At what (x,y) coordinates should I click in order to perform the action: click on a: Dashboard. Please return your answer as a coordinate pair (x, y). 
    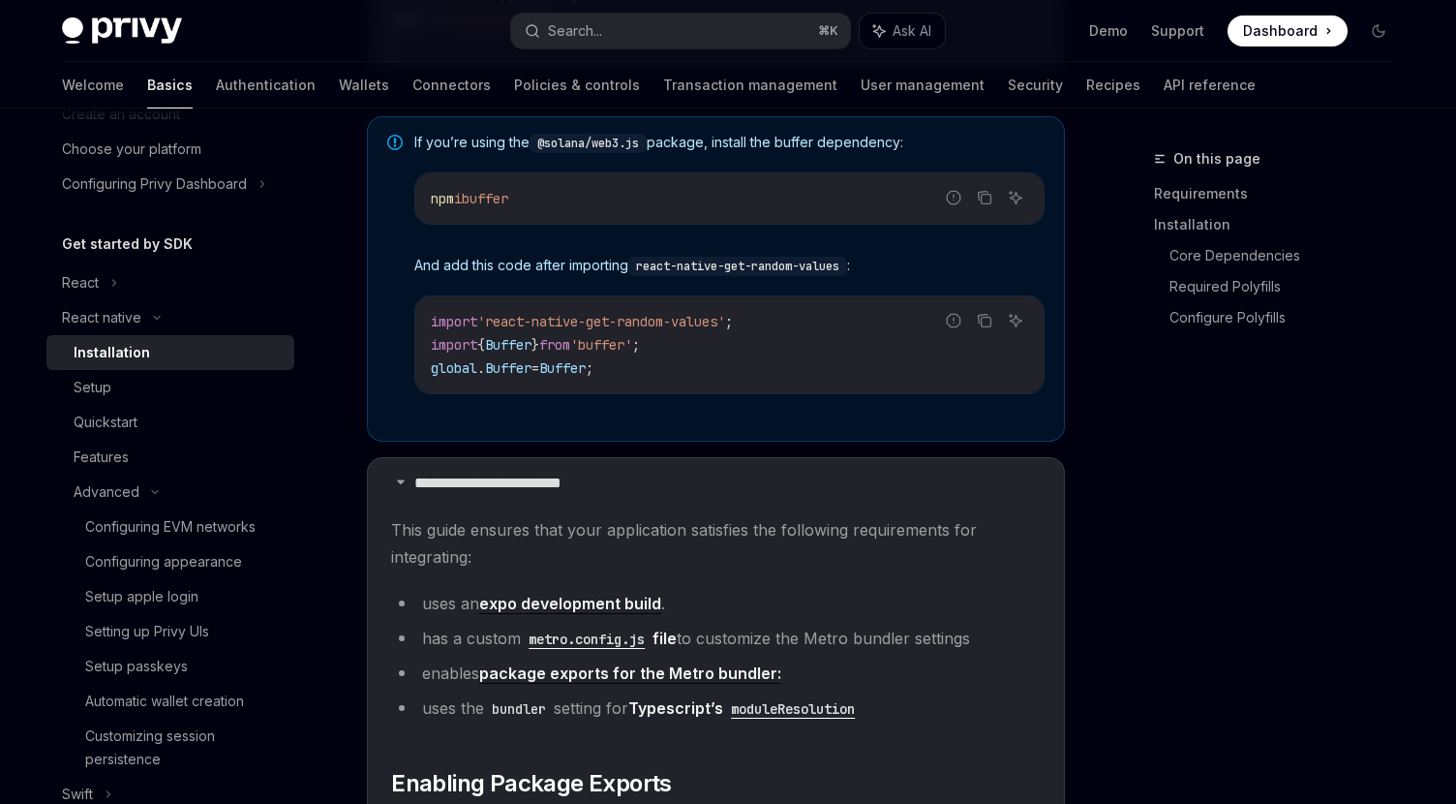
    Looking at the image, I should click on (1288, 31).